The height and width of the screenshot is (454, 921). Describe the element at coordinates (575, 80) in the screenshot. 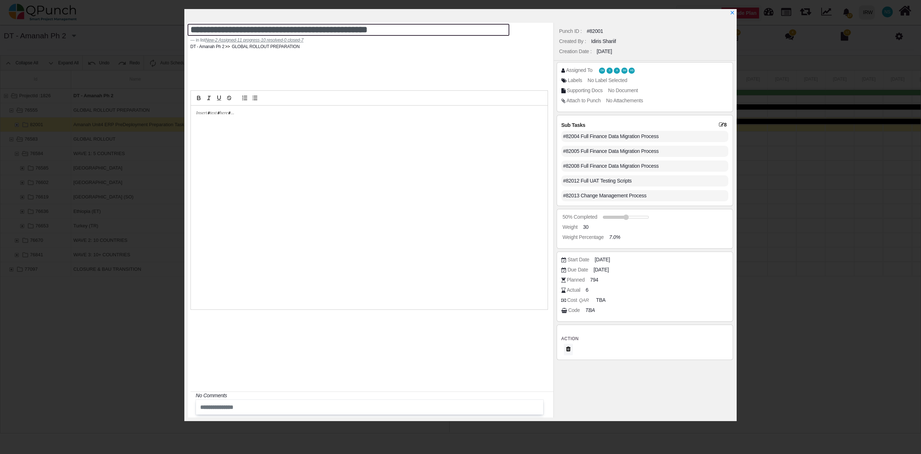

I see `div: Labels` at that location.